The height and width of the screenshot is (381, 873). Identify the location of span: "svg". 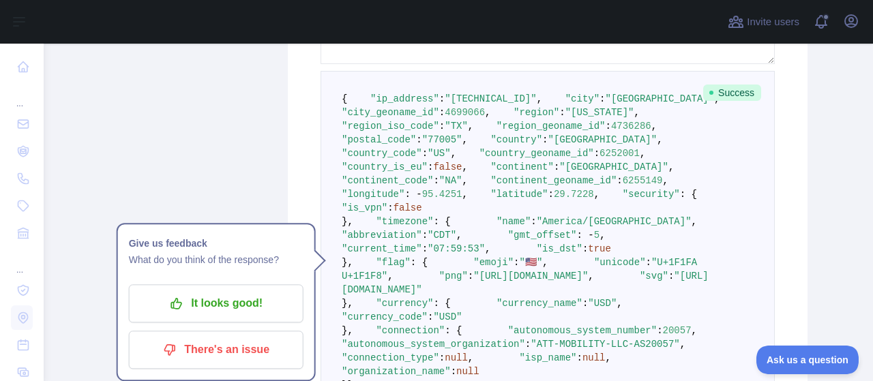
(654, 276).